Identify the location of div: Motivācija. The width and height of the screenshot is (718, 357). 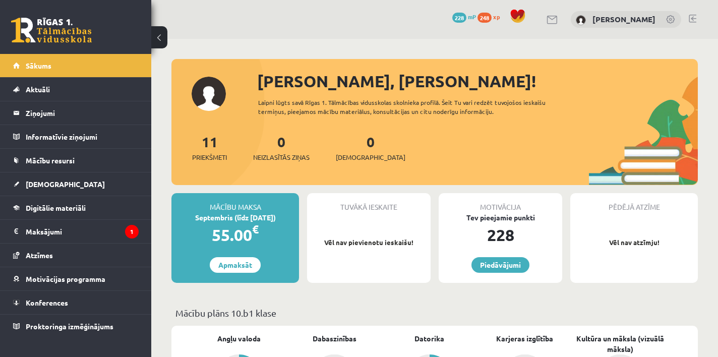
(500, 203).